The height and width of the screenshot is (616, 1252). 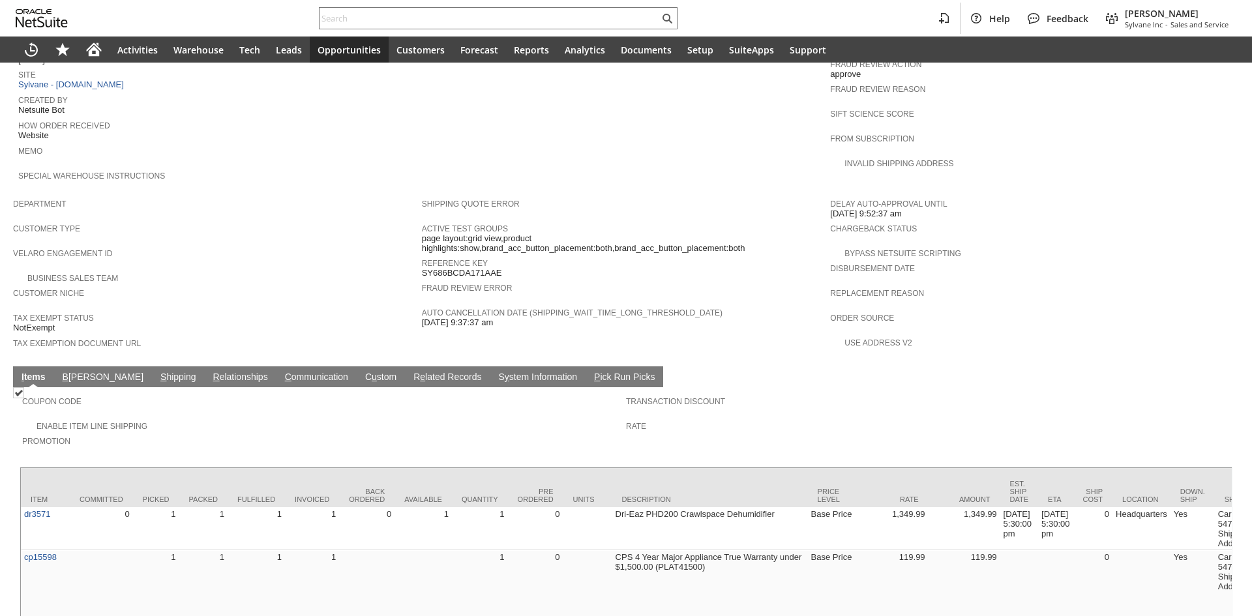 I want to click on span: C, so click(x=288, y=377).